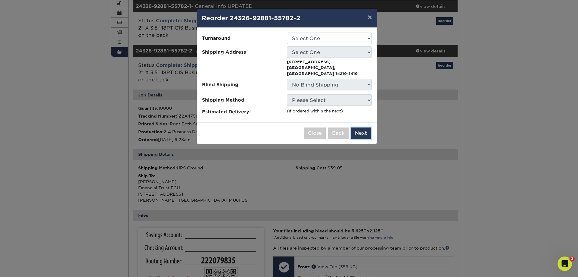 This screenshot has width=578, height=277. Describe the element at coordinates (339, 133) in the screenshot. I see `button: Back` at that location.